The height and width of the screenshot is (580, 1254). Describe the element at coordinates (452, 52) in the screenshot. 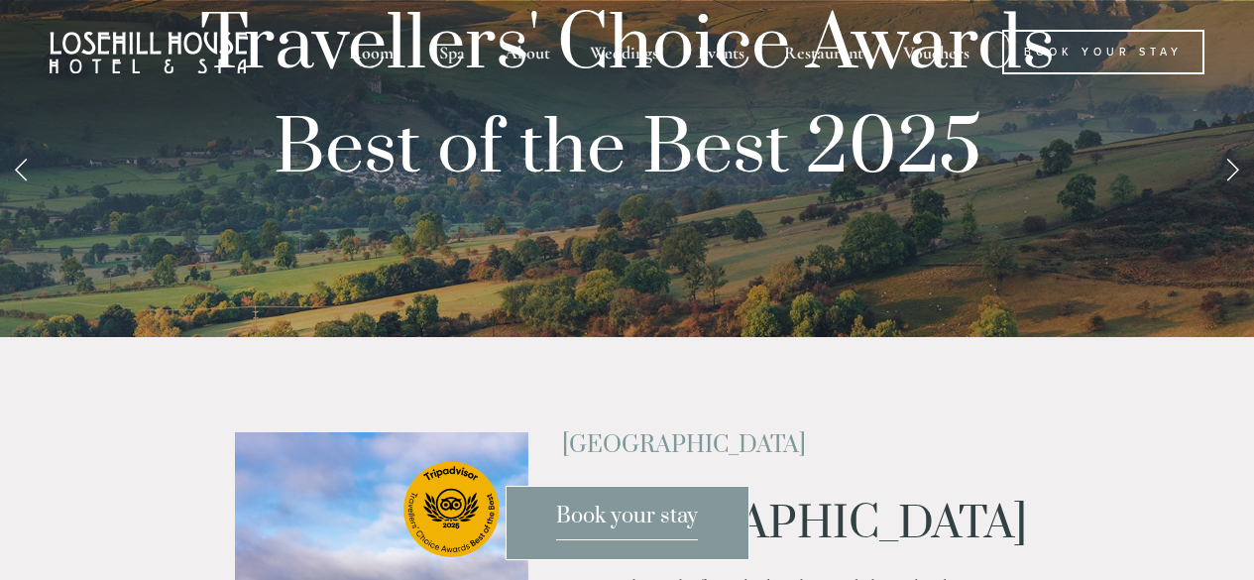

I see `div: Spa` at that location.